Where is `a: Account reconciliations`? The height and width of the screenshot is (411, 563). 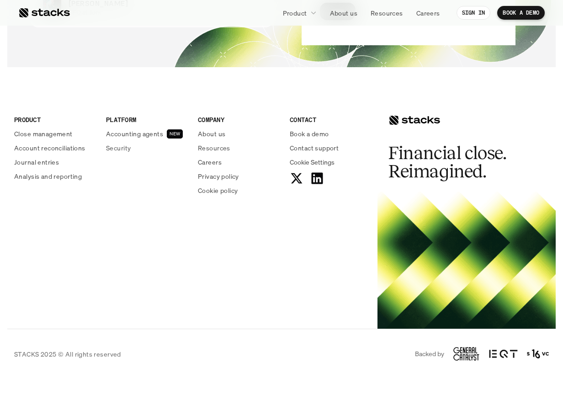
a: Account reconciliations is located at coordinates (54, 148).